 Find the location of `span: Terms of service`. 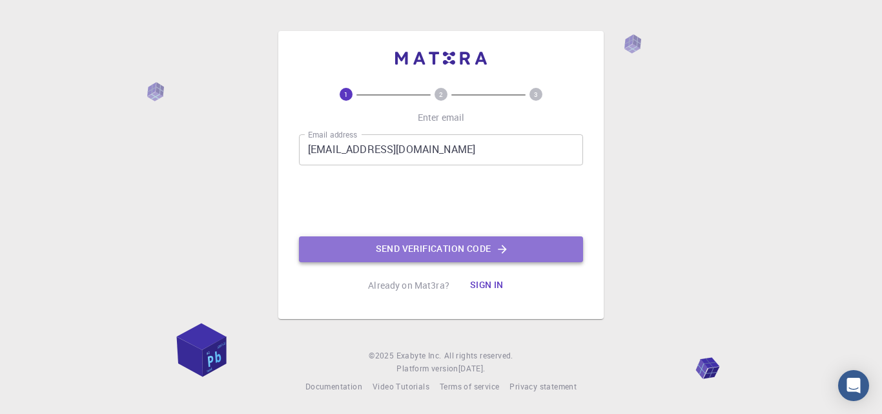

span: Terms of service is located at coordinates (469, 386).